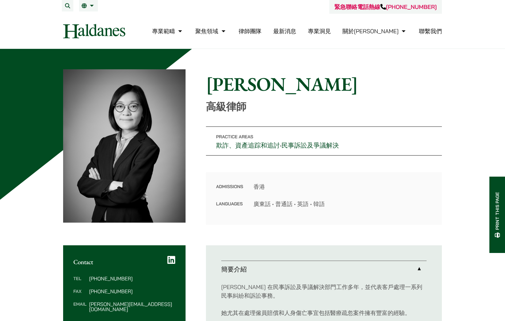  What do you see at coordinates (88, 6) in the screenshot?
I see `a: 繁` at bounding box center [88, 6].